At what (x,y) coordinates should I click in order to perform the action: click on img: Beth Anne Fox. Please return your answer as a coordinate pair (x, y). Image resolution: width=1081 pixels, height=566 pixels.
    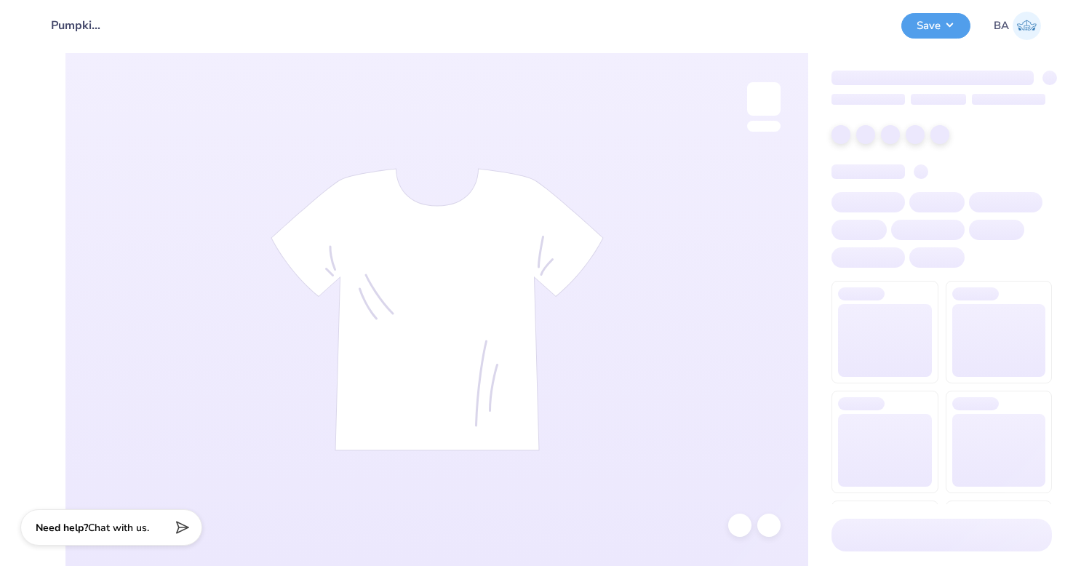
    Looking at the image, I should click on (1026, 25).